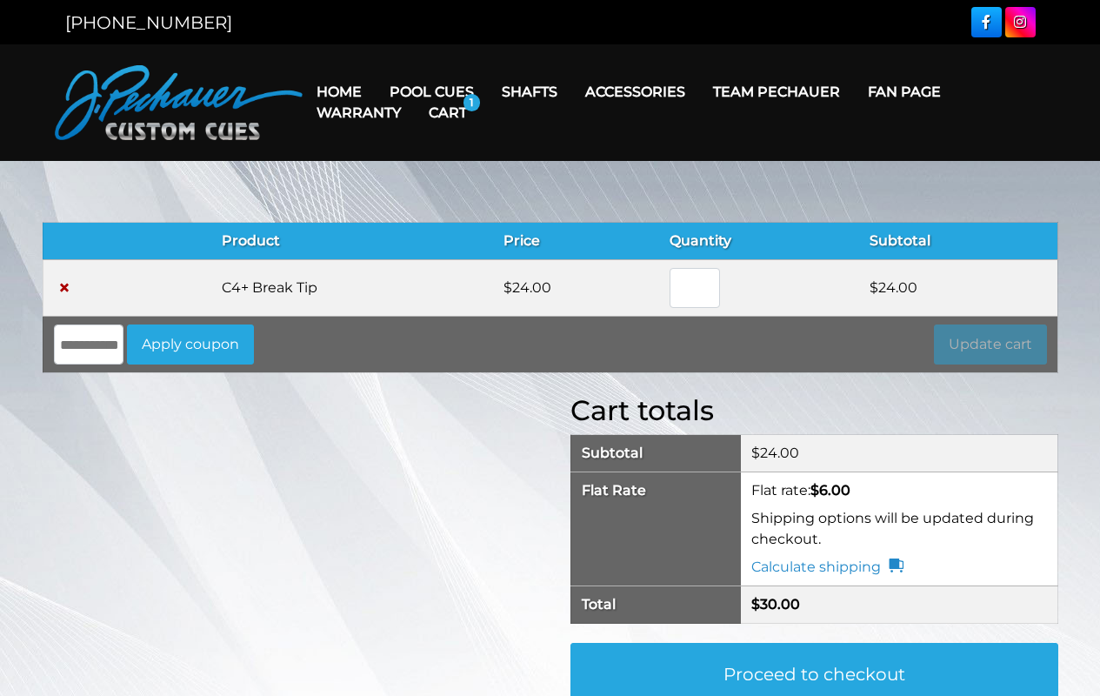 The image size is (1100, 696). What do you see at coordinates (827, 567) in the screenshot?
I see `a: Calculate shipping` at bounding box center [827, 567].